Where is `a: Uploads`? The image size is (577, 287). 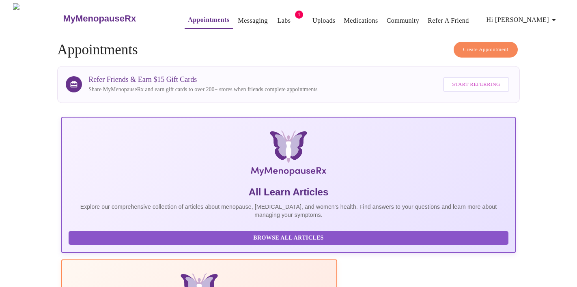
a: Uploads is located at coordinates (324, 21).